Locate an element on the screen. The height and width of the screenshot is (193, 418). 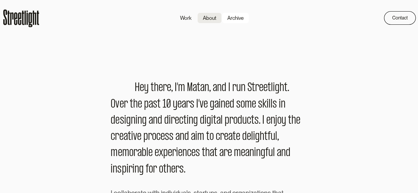
span: O is located at coordinates (113, 104).